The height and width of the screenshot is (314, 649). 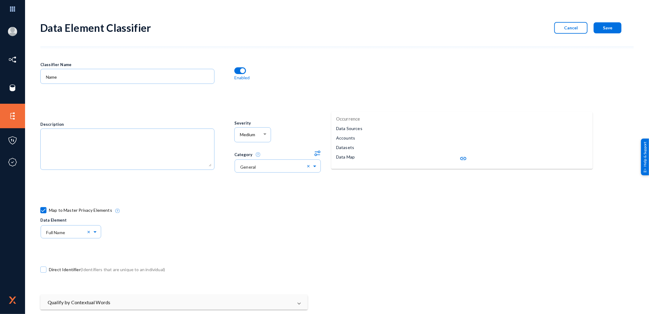 I want to click on img: icon-policies.svg, so click(x=13, y=140).